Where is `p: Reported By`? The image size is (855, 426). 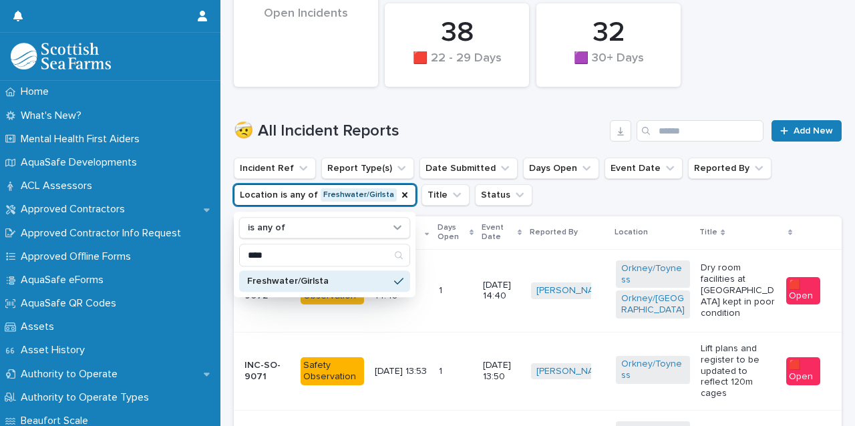 p: Reported By is located at coordinates (554, 232).